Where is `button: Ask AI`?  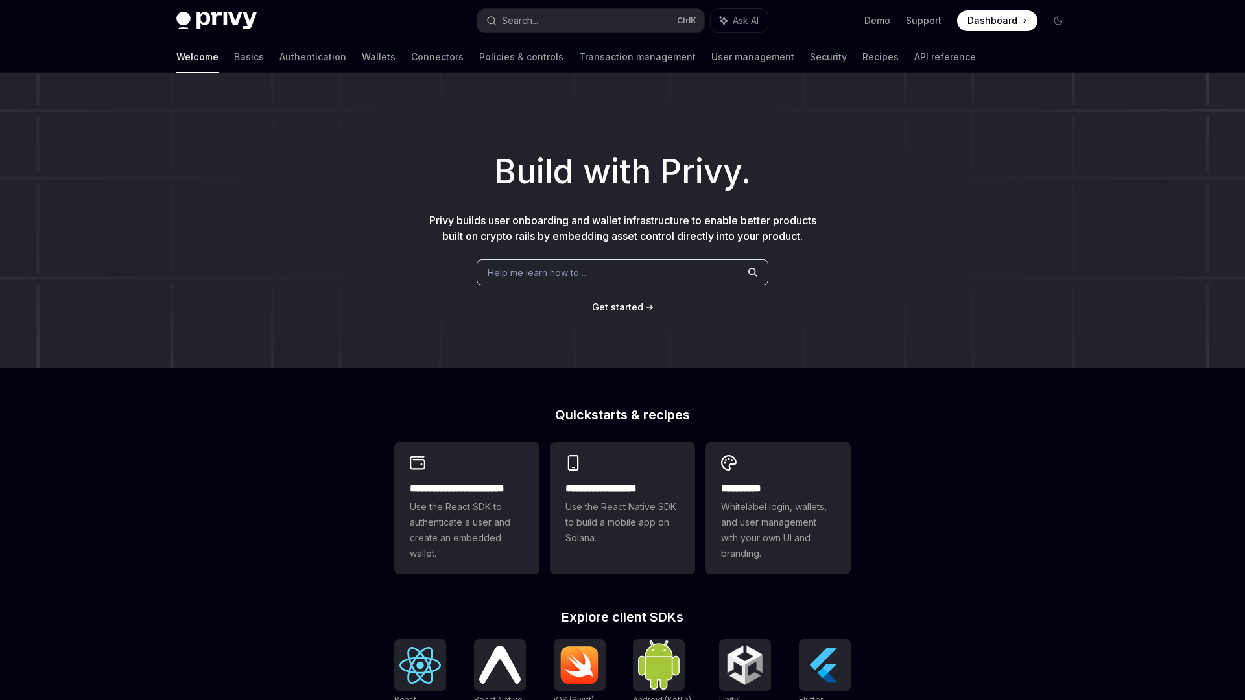
button: Ask AI is located at coordinates (739, 21).